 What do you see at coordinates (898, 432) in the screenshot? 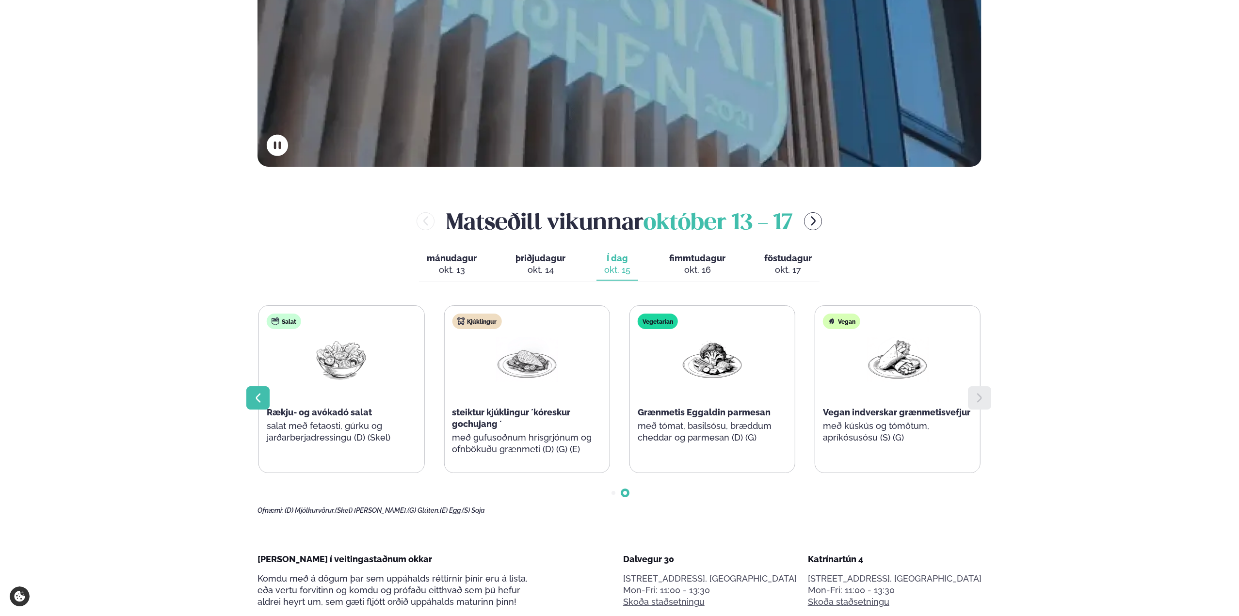
I see `p: með kúskús og tómötum, apríkósusósu (S) (G)` at bounding box center [898, 432].